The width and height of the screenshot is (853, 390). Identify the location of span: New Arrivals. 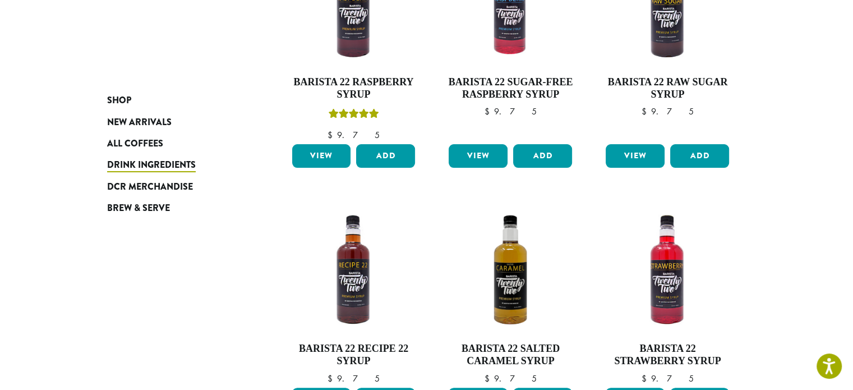
(139, 122).